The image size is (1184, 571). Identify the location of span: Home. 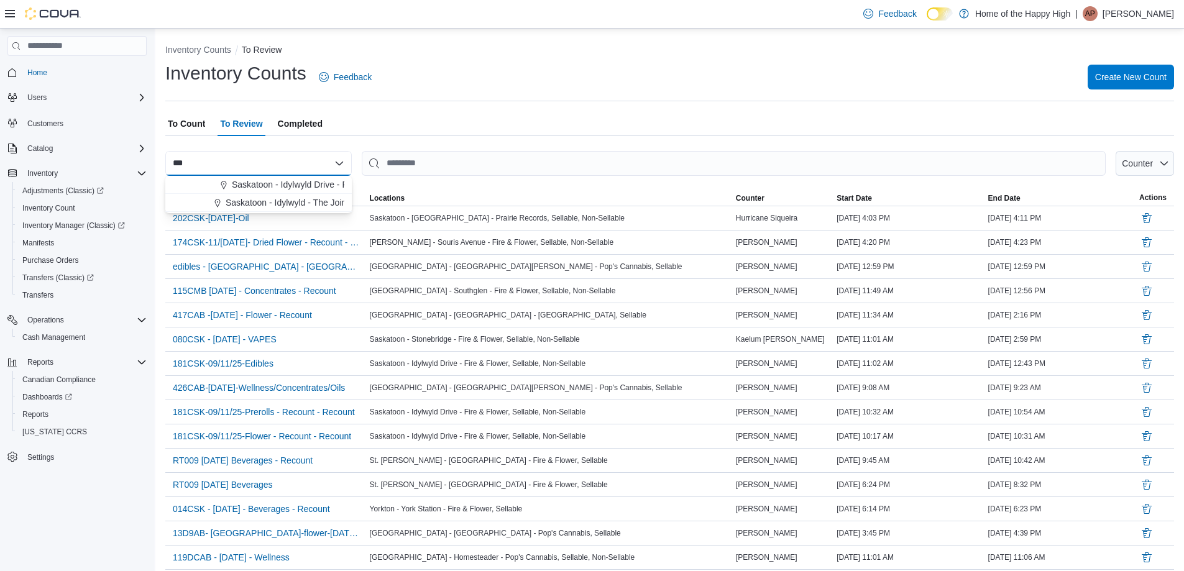
(37, 73).